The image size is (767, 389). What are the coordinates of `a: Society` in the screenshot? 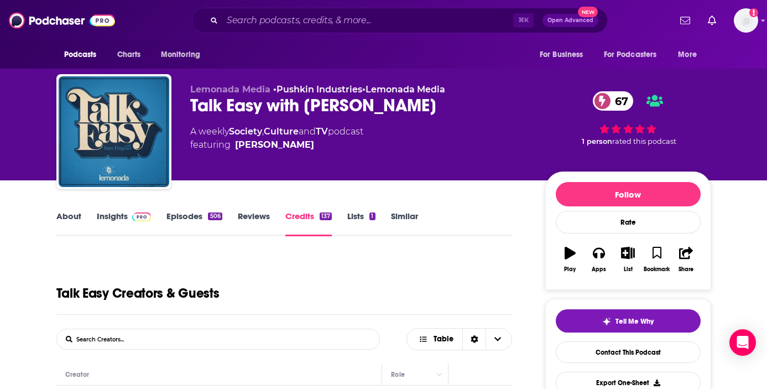 It's located at (246, 131).